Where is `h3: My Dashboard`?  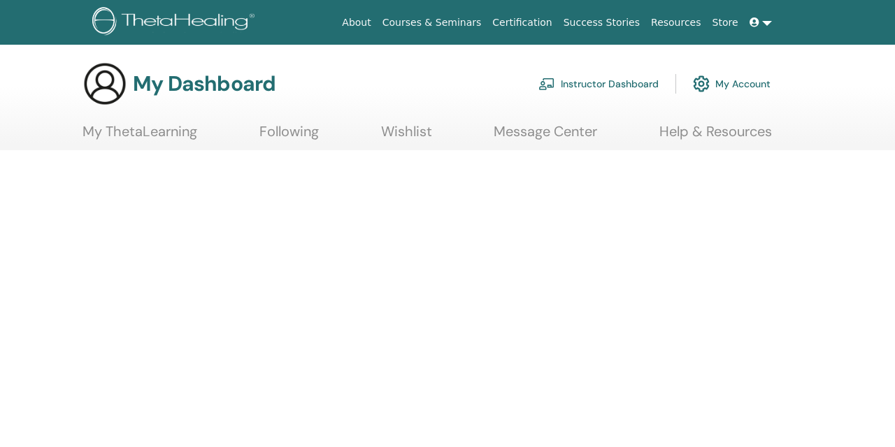
h3: My Dashboard is located at coordinates (204, 84).